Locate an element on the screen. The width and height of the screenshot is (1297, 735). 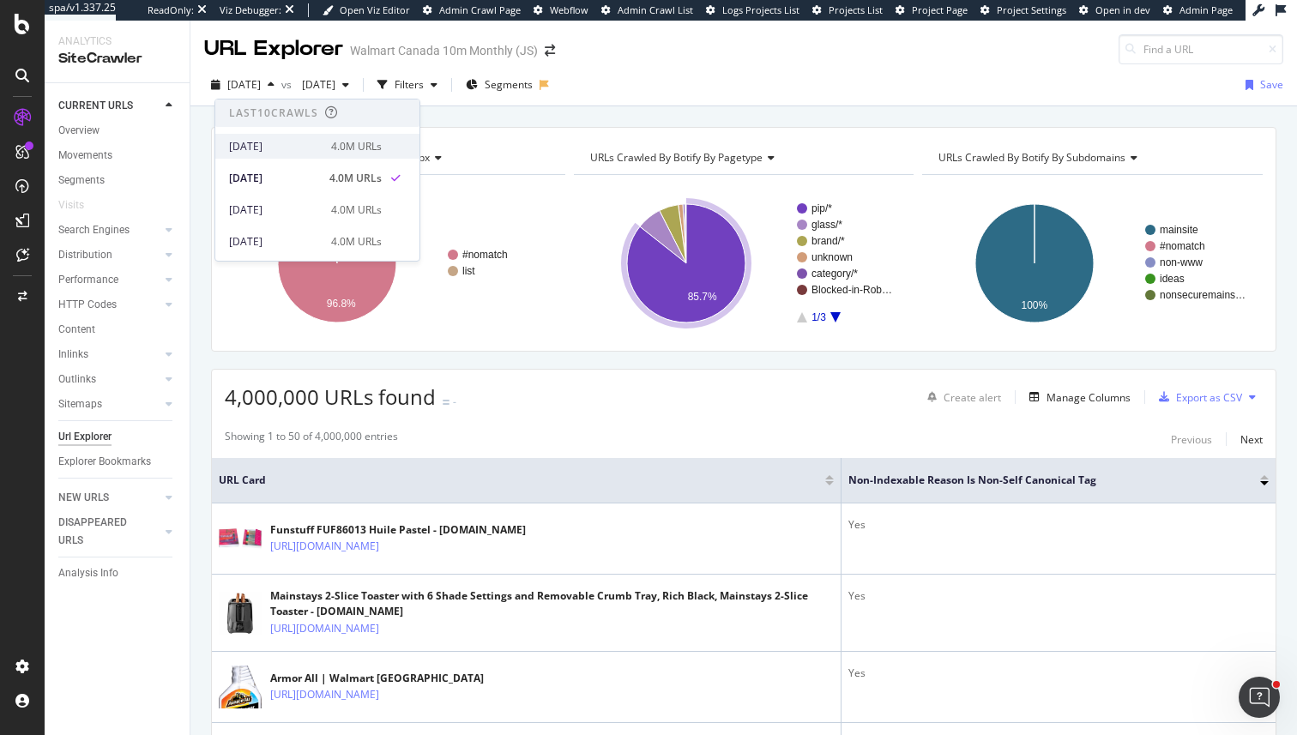
a: Open in dev is located at coordinates (1114, 10).